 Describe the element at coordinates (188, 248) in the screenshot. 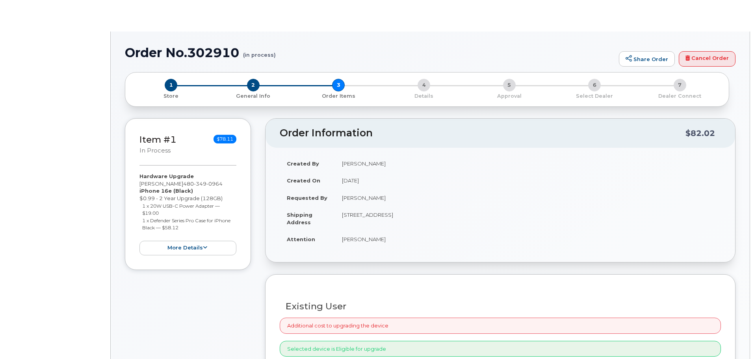

I see `button: more details` at that location.